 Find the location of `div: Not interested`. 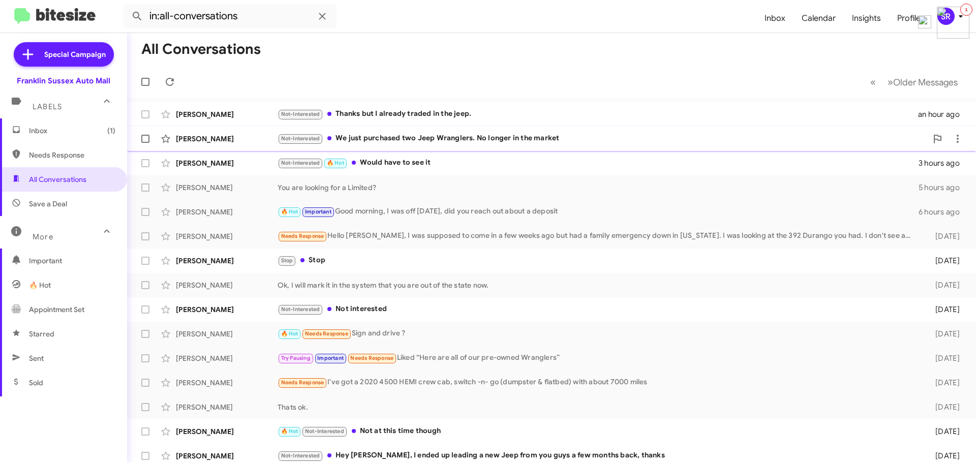

div: Not interested is located at coordinates (598, 309).